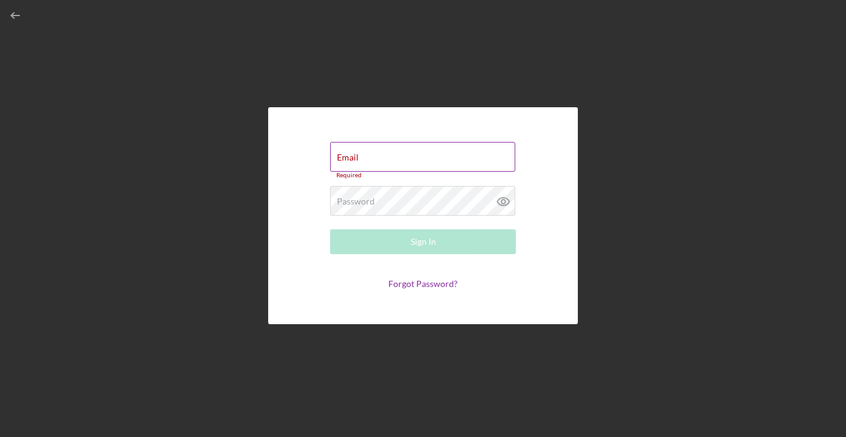 The width and height of the screenshot is (846, 437). What do you see at coordinates (423, 242) in the screenshot?
I see `div: Sign In` at bounding box center [423, 242].